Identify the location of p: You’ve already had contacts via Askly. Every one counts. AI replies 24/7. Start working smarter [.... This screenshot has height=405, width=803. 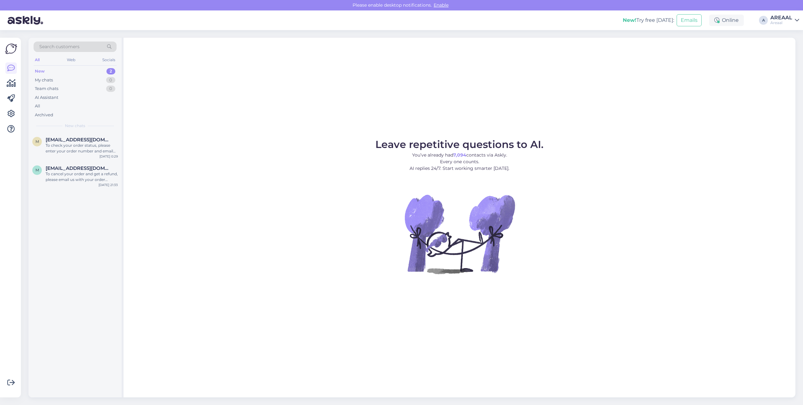
(459, 161).